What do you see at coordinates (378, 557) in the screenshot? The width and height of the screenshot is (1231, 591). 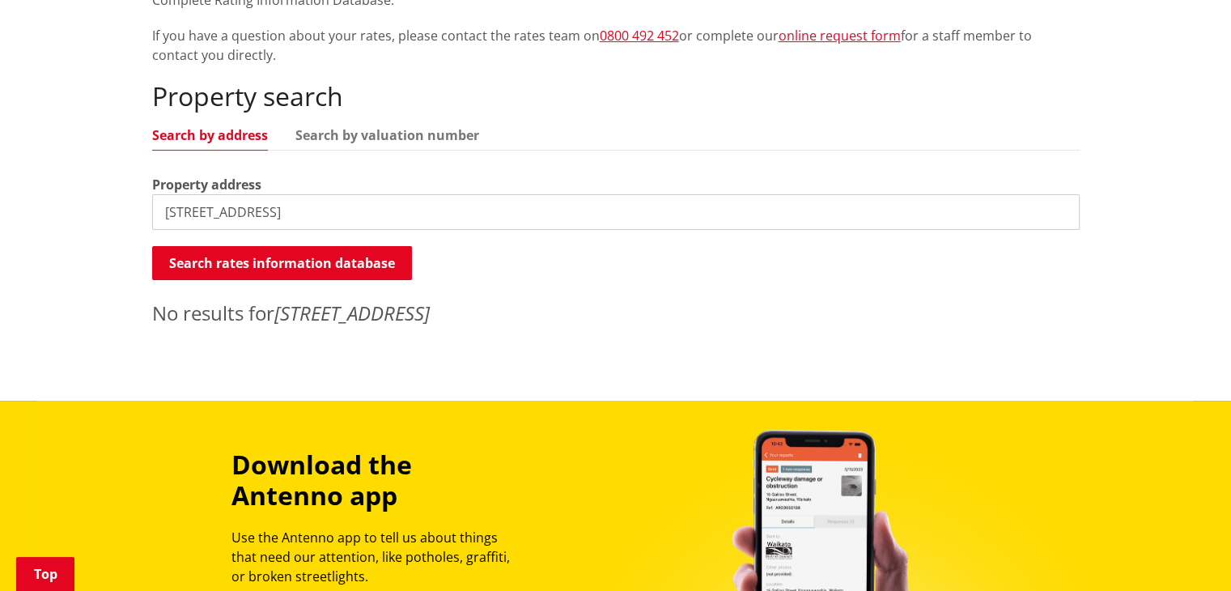 I see `p: Use the Antenno app to tell us about things that need our attention, like potholes, graffiti, or ...` at bounding box center [378, 557].